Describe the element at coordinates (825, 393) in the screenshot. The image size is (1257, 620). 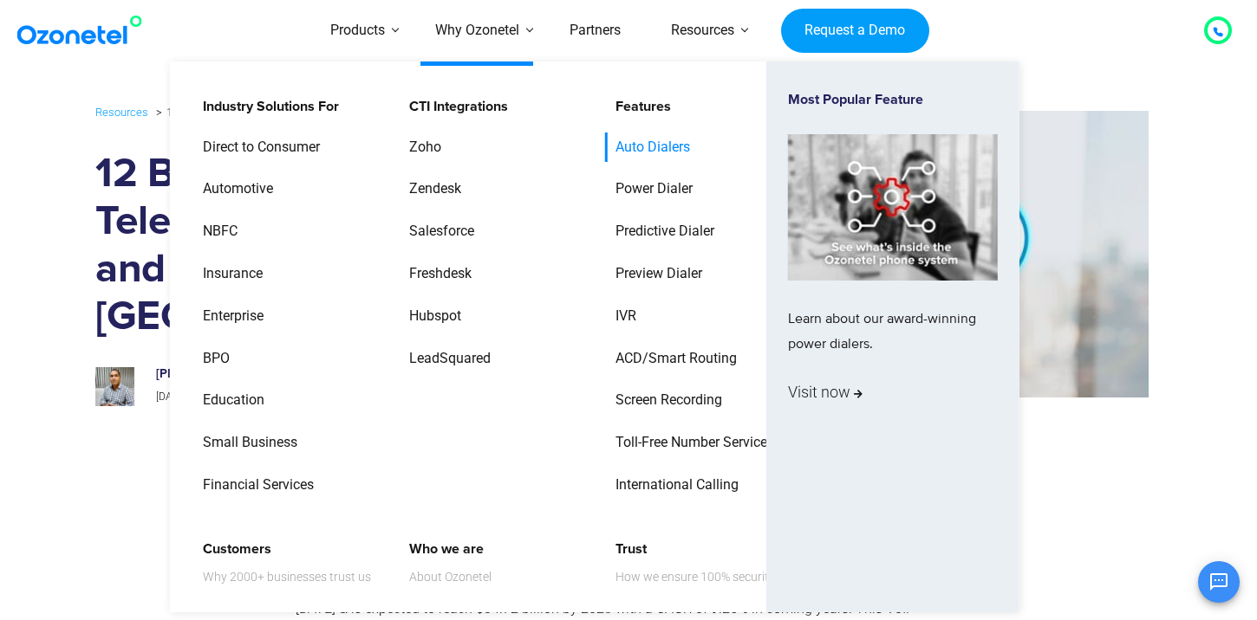
I see `span: Visit now` at that location.